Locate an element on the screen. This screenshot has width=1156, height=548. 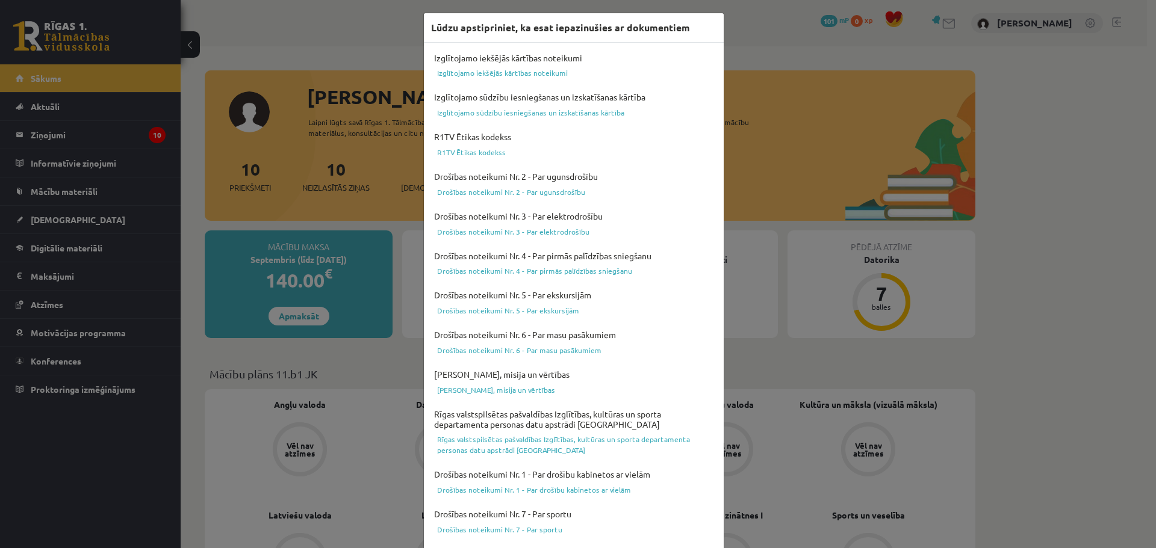
a: Drošības noteikumi Nr. 6 - Par masu pasākumiem is located at coordinates (574, 350).